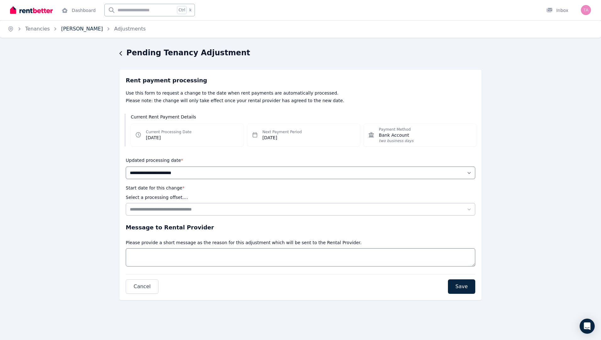 This screenshot has width=601, height=340. What do you see at coordinates (188, 53) in the screenshot?
I see `h1: Pending Tenancy Adjustment` at bounding box center [188, 53].